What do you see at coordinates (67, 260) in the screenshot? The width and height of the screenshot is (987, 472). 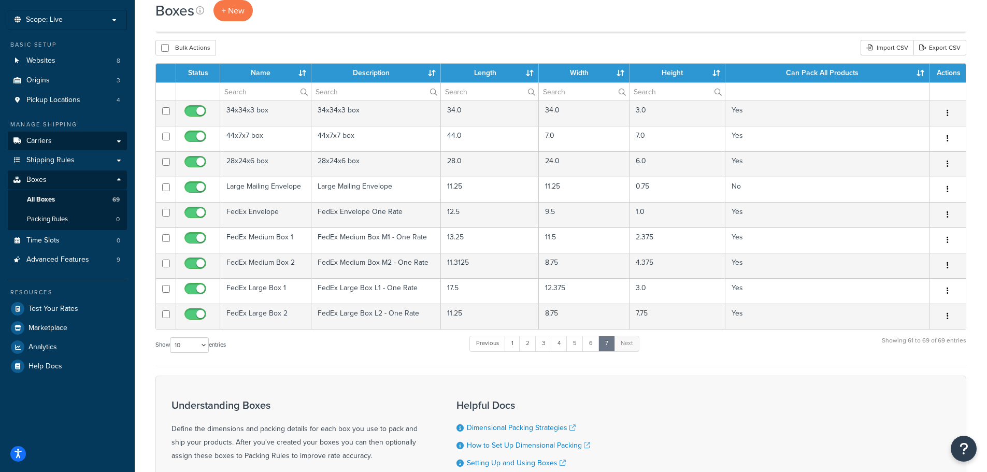 I see `a: Advanced Features 9` at bounding box center [67, 260].